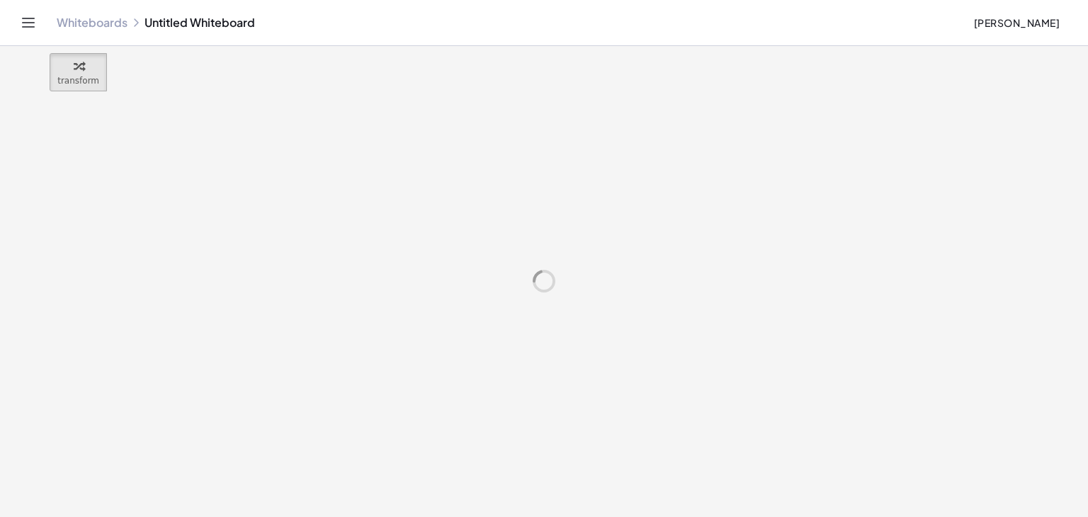 This screenshot has height=517, width=1088. What do you see at coordinates (28, 23) in the screenshot?
I see `button: Toggle navigation` at bounding box center [28, 23].